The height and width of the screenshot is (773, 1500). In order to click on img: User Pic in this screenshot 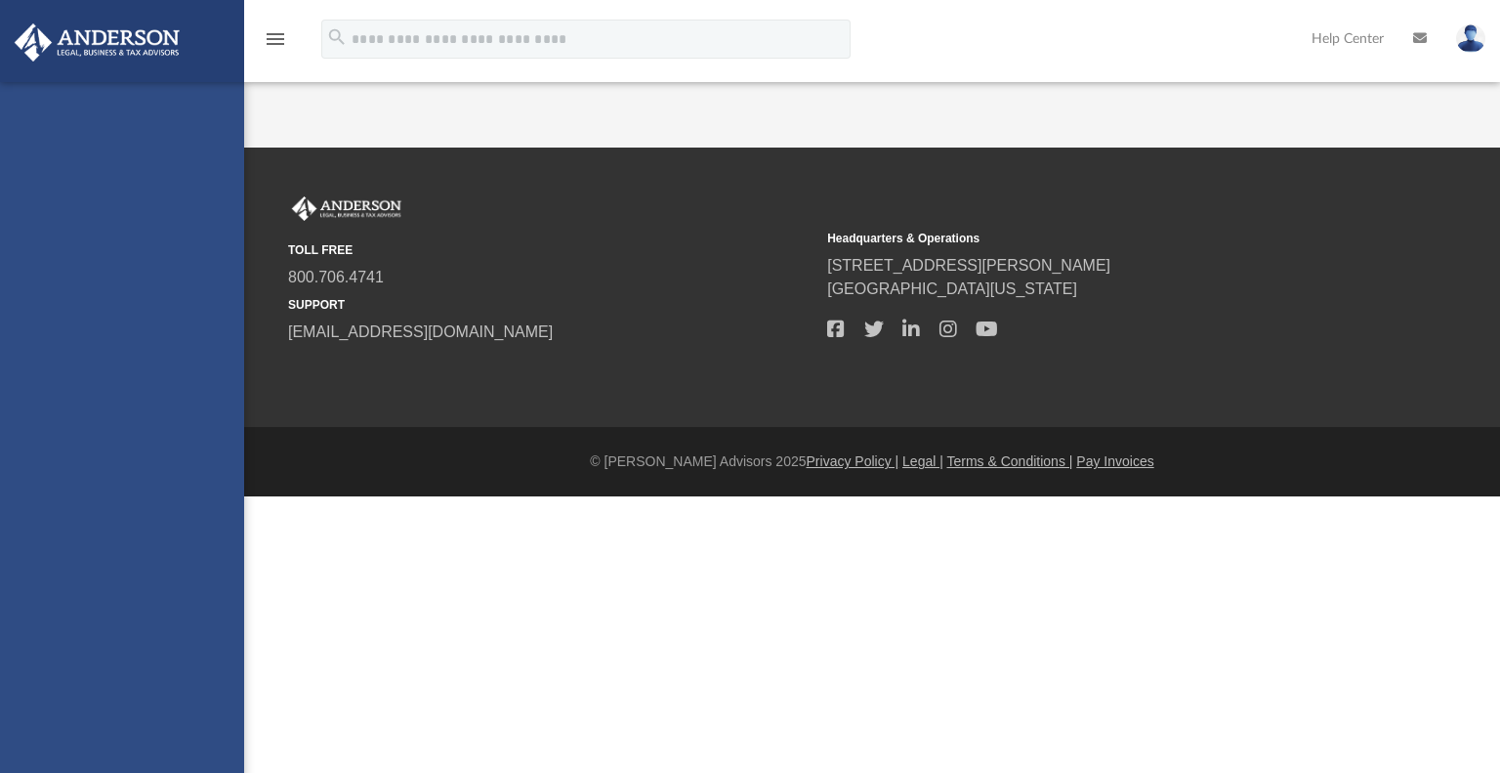, I will do `click(1471, 38)`.